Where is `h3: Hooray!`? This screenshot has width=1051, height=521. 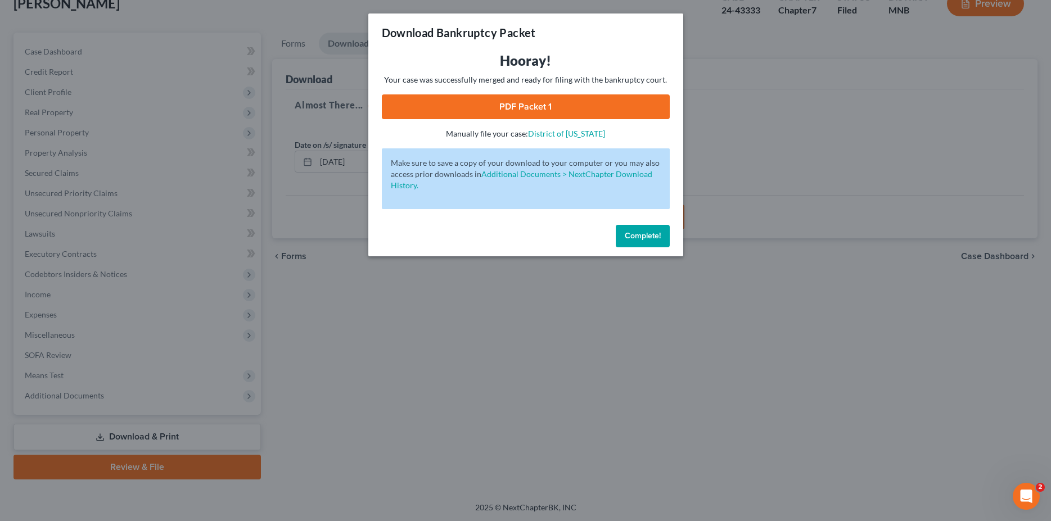 h3: Hooray! is located at coordinates (526, 61).